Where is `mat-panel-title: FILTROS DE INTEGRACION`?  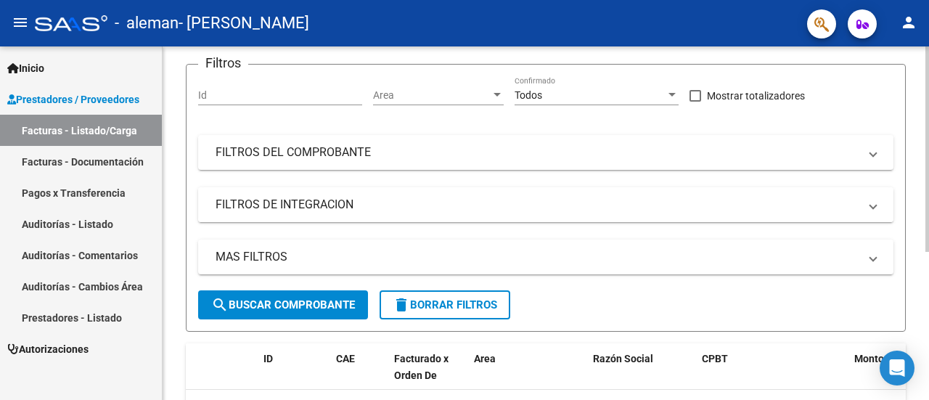
mat-panel-title: FILTROS DE INTEGRACION is located at coordinates (537, 205).